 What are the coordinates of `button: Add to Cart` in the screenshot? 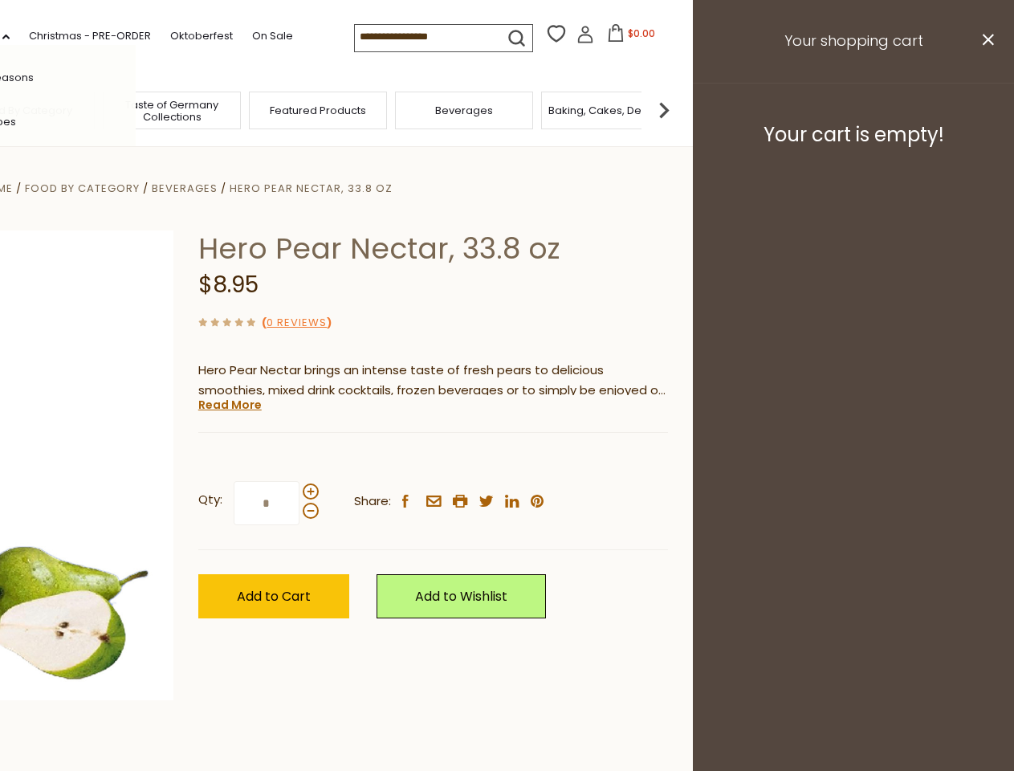 It's located at (274, 596).